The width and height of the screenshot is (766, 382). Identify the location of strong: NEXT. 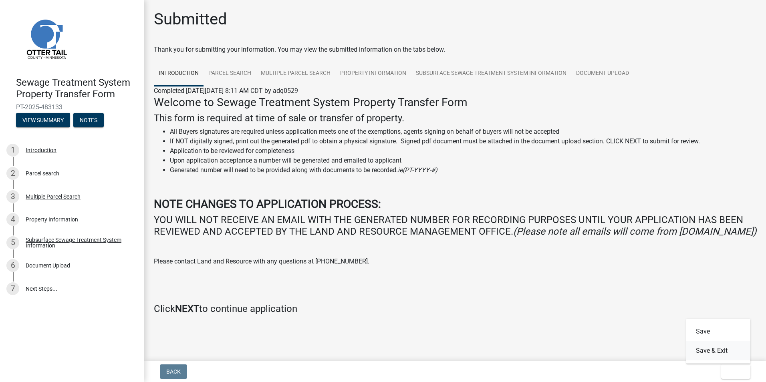
(187, 309).